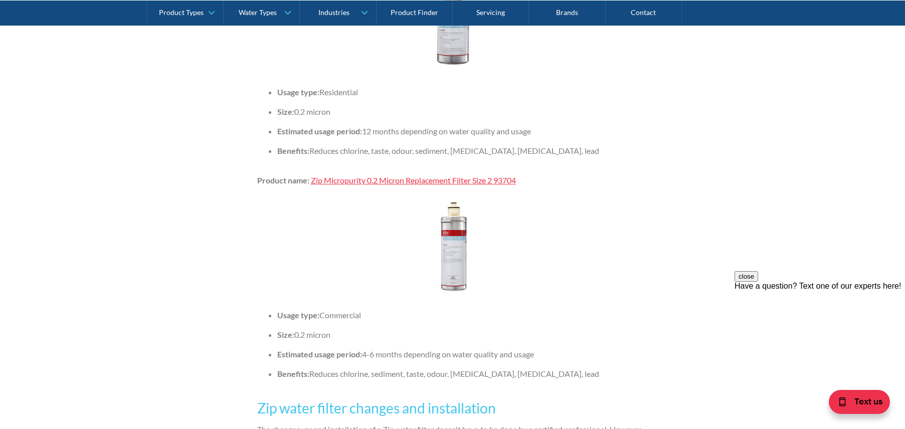  Describe the element at coordinates (463, 355) in the screenshot. I see `li: 4-6 months depending on water quality and usage` at that location.